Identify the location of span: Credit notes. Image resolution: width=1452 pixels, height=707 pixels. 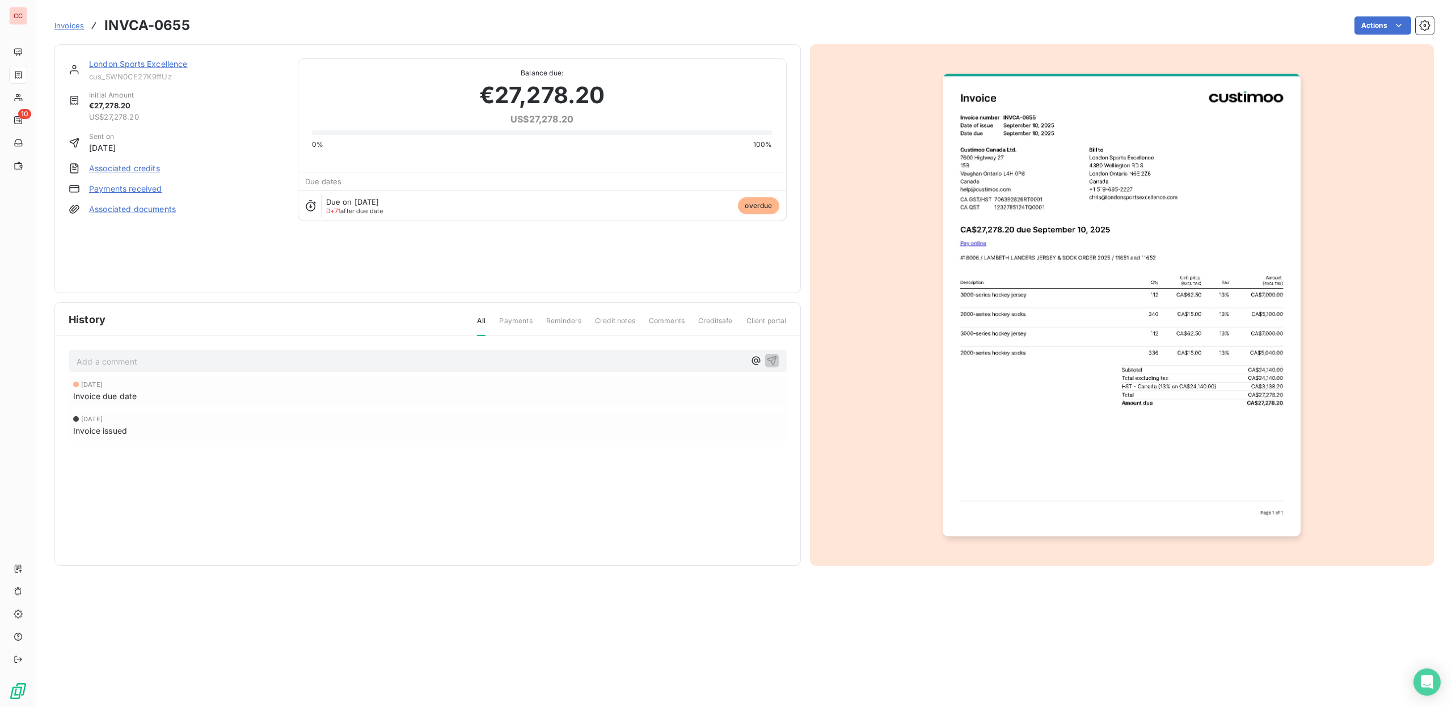
(615, 326).